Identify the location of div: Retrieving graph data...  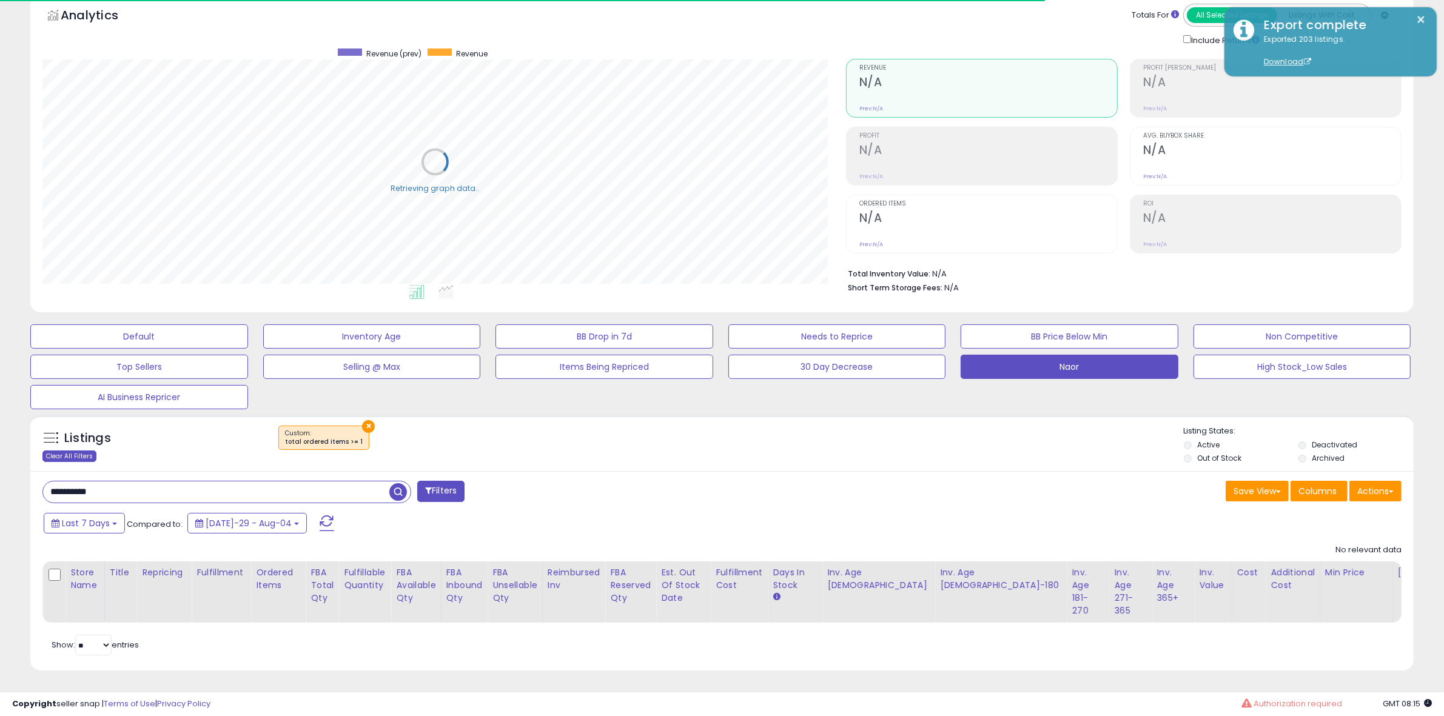
(435, 188).